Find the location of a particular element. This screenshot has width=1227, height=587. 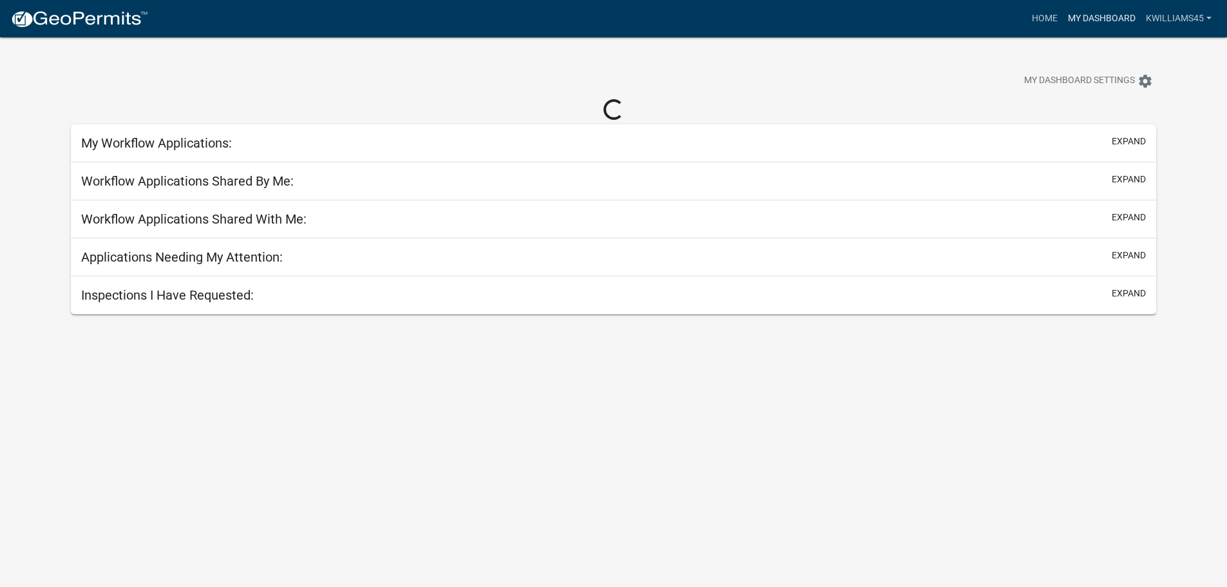

i: settings is located at coordinates (1145, 81).